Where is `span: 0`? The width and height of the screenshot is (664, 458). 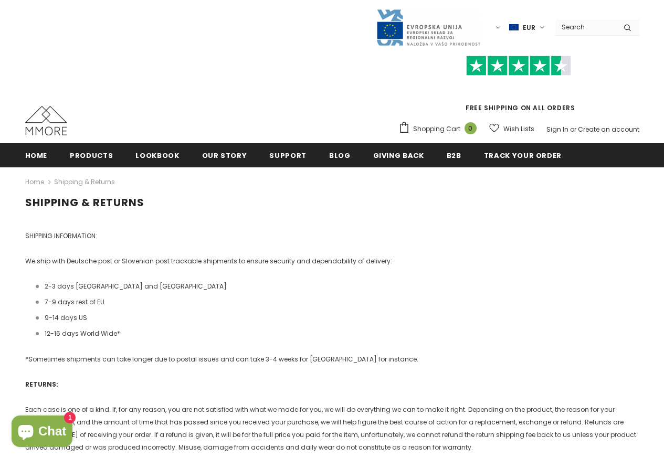
span: 0 is located at coordinates (470, 128).